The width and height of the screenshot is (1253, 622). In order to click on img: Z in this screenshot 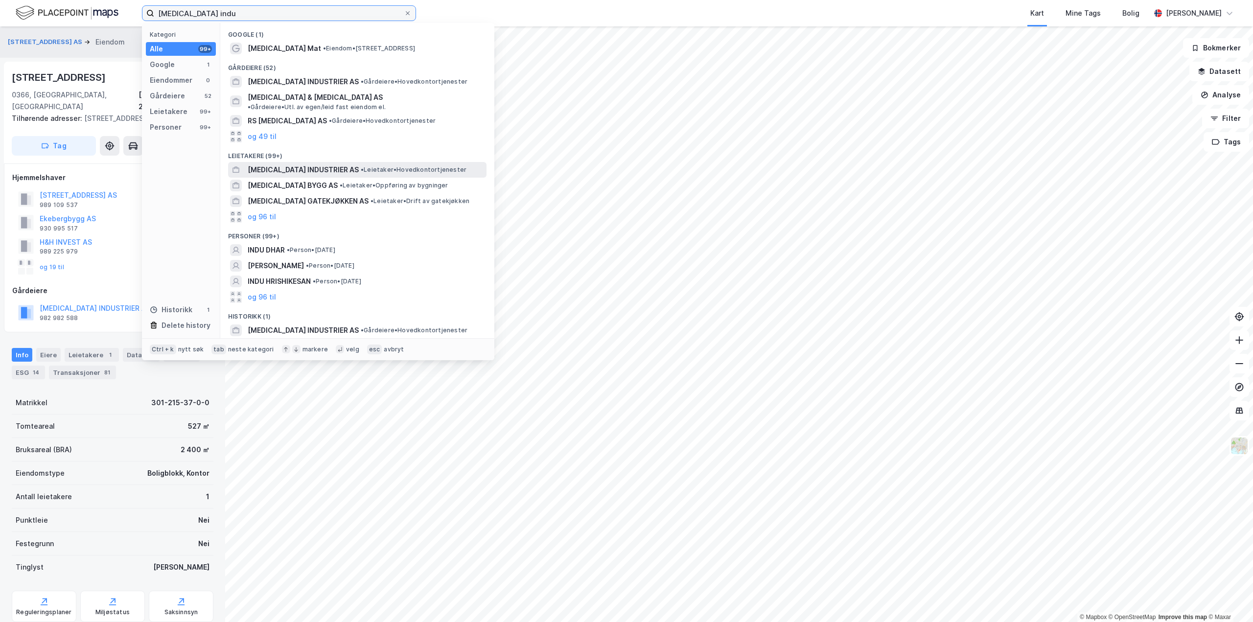, I will do `click(1239, 446)`.